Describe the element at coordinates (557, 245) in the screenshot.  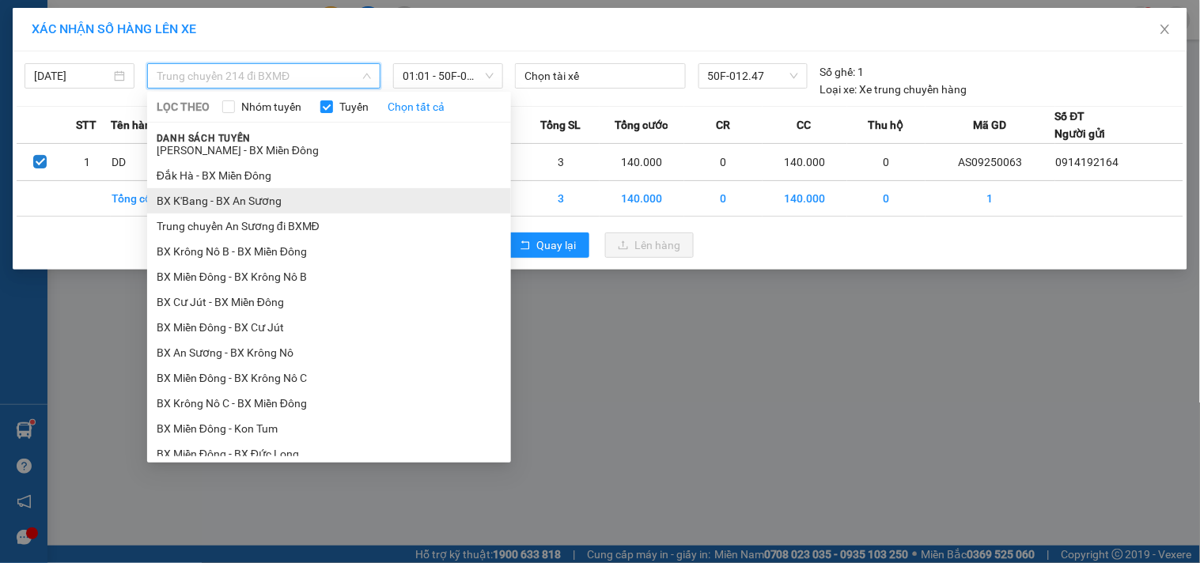
I see `span: Quay lại` at that location.